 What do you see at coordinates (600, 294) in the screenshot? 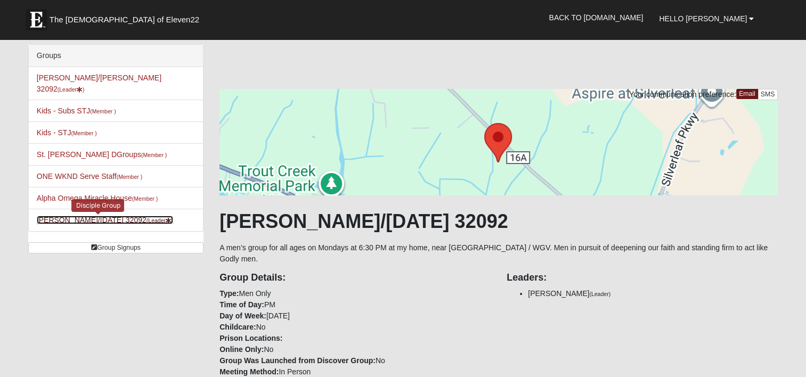
I see `small: (Leader)` at bounding box center [600, 294].